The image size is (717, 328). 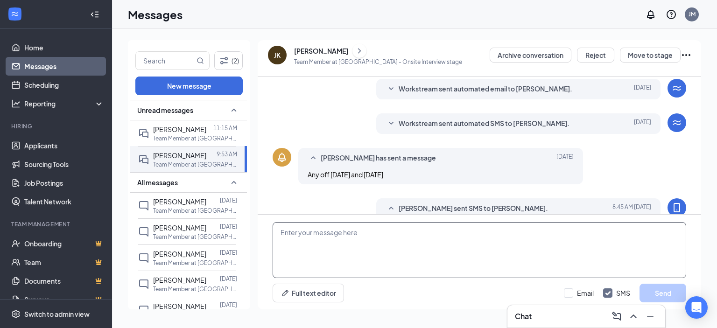 What do you see at coordinates (224, 61) in the screenshot?
I see `svg: Filter` at bounding box center [224, 61].